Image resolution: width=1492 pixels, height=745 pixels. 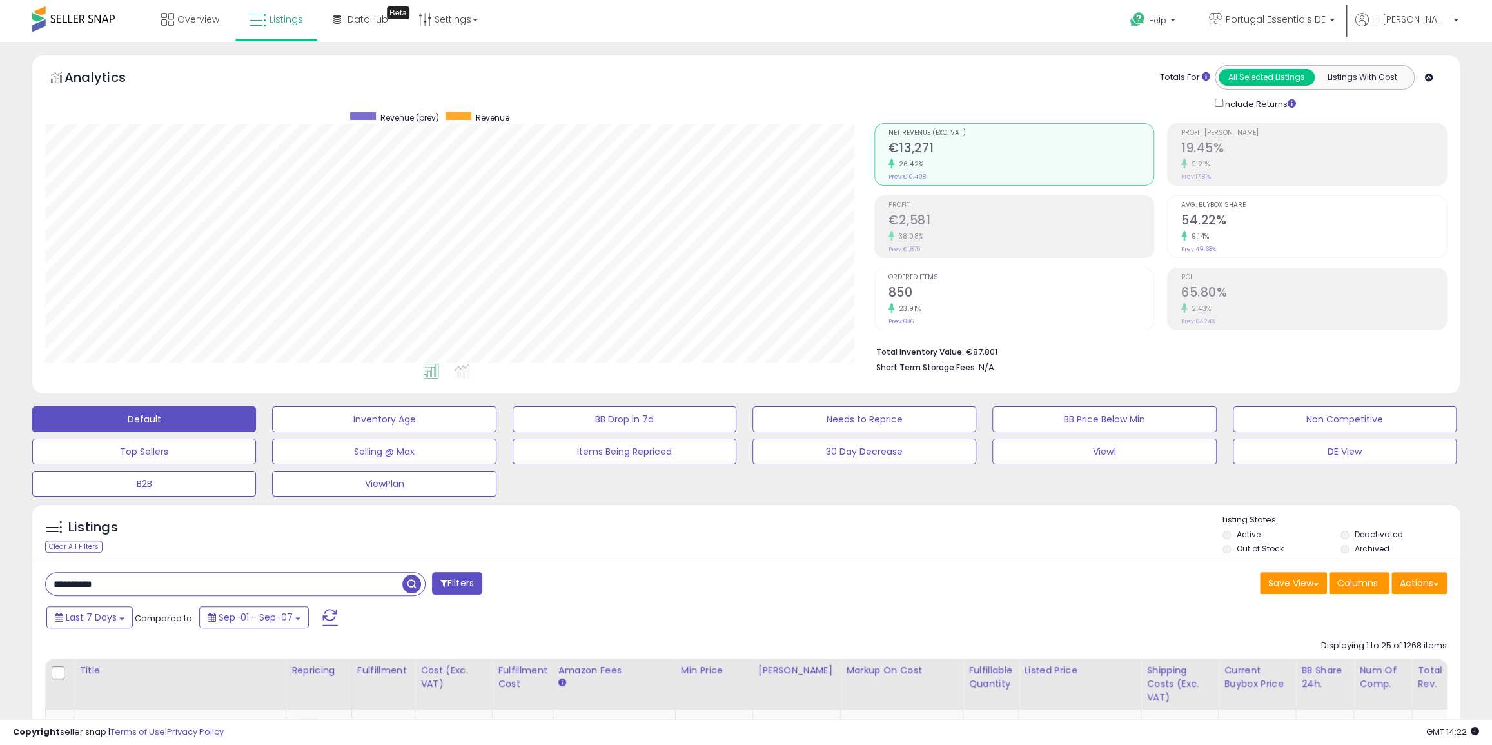 What do you see at coordinates (90, 617) in the screenshot?
I see `button: Last 7 Days` at bounding box center [90, 617].